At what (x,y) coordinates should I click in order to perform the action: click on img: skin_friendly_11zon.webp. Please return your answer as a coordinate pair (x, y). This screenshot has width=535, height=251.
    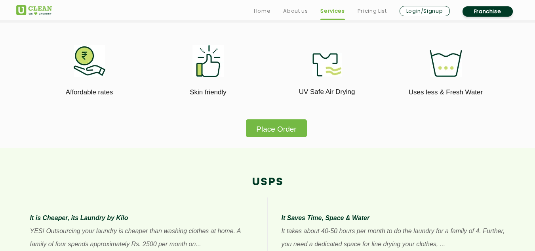
    Looking at the image, I should click on (208, 61).